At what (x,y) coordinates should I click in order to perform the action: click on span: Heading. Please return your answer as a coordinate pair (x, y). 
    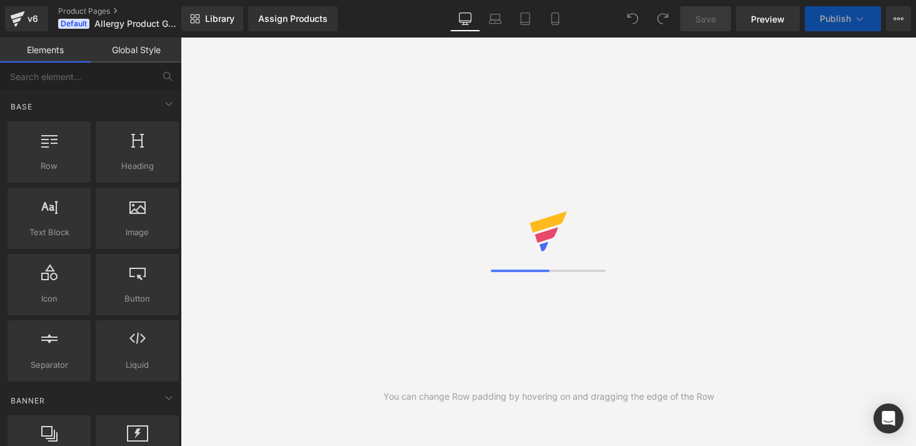
    Looking at the image, I should click on (137, 166).